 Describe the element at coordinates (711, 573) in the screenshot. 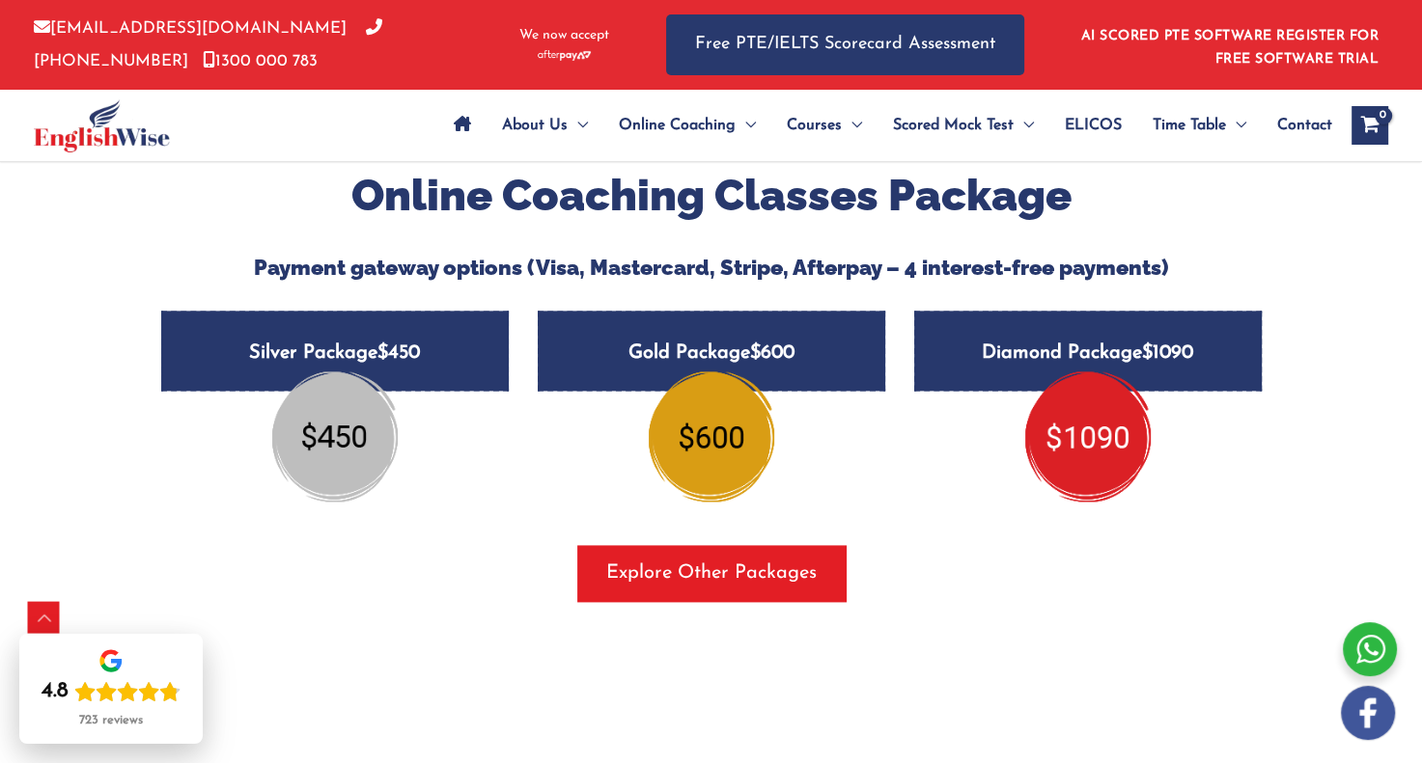

I see `button: Explore Other Packages` at that location.